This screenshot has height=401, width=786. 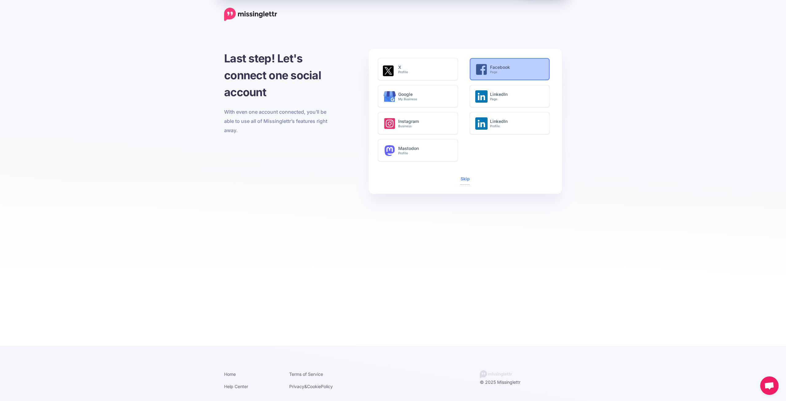 What do you see at coordinates (425, 123) in the screenshot?
I see `h6: Instagram` at bounding box center [425, 123].